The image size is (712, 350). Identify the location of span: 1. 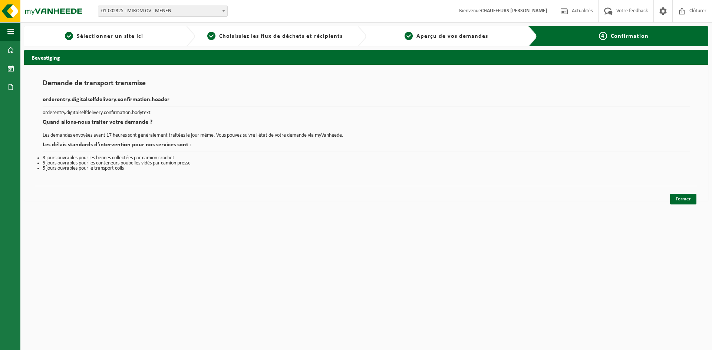
(69, 36).